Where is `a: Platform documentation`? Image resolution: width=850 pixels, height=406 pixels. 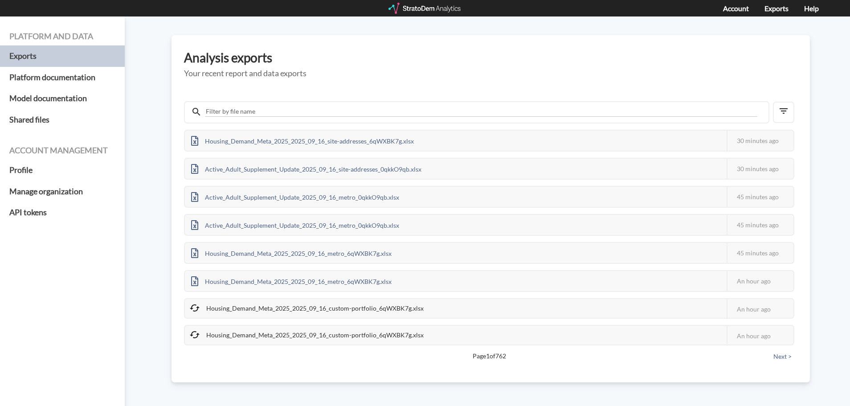 a: Platform documentation is located at coordinates (62, 78).